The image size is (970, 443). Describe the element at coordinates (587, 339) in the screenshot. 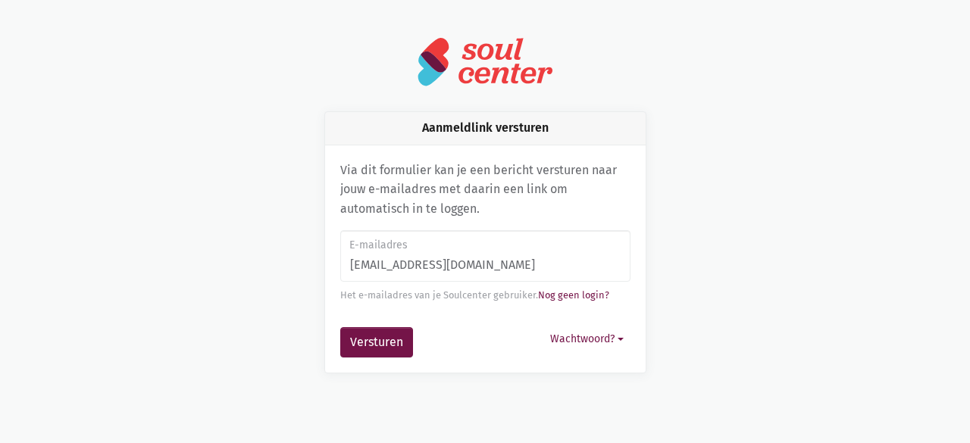

I see `button: Wachtwoord?` at that location.